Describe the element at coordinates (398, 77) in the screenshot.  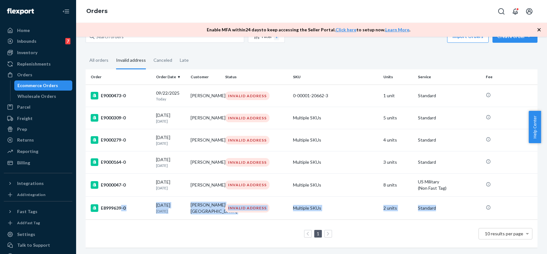
I see `th: Units` at that location.